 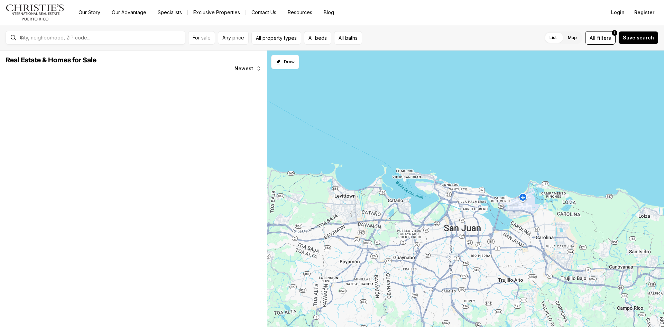 I want to click on span: Real Estate & Homes for Sale, so click(x=51, y=60).